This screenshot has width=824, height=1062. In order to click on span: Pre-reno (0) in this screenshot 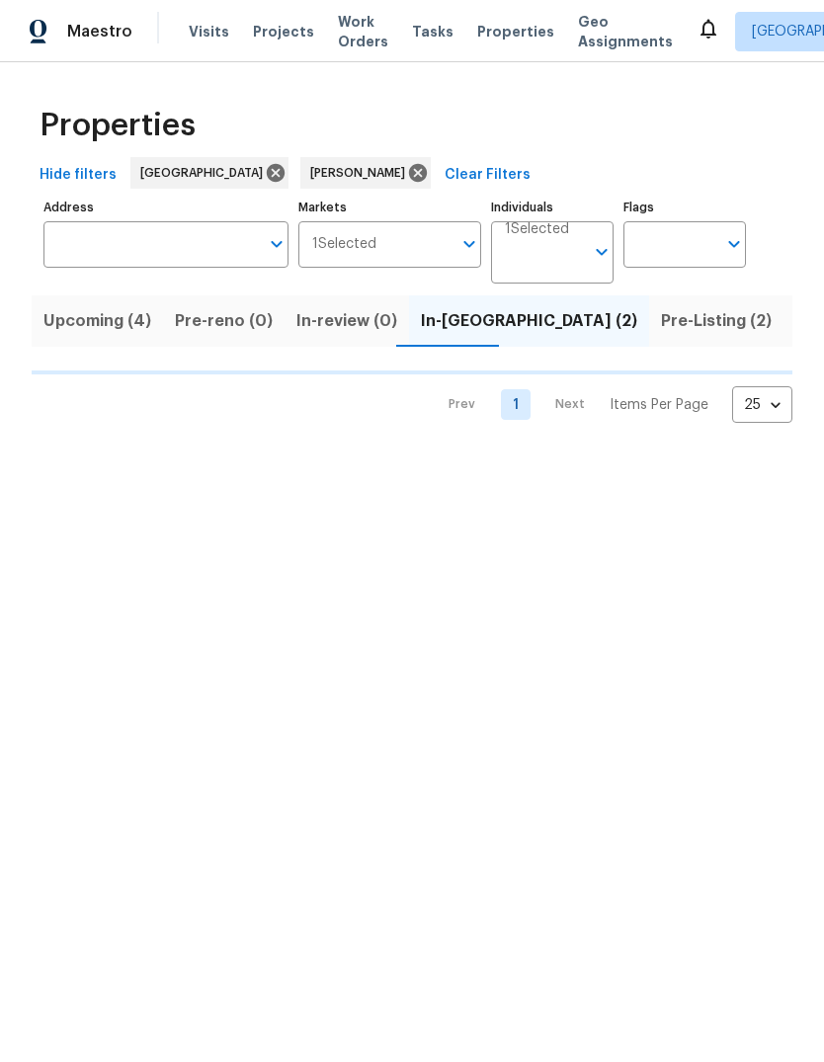, I will do `click(223, 321)`.